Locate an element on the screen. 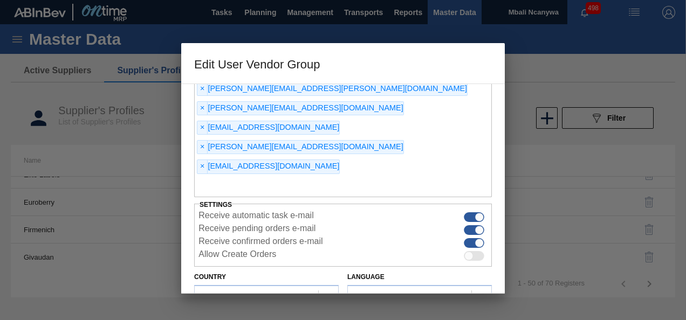 This screenshot has height=320, width=686. label: Country is located at coordinates (210, 277).